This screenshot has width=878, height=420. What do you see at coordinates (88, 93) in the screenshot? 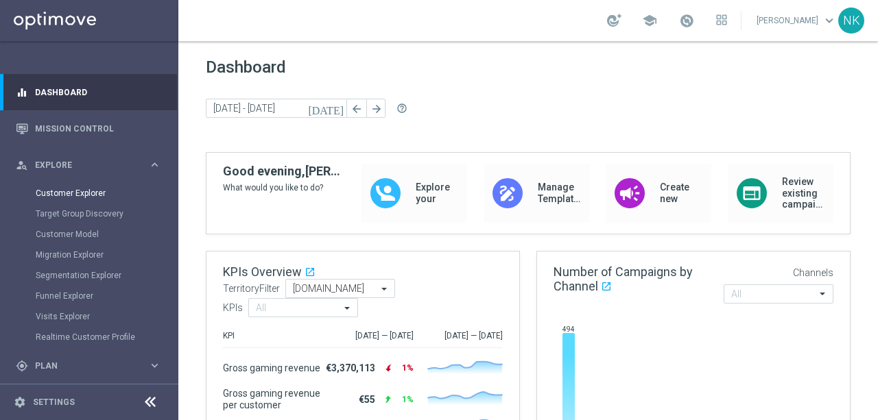
I see `div: equalizer Dashboard` at bounding box center [88, 93].